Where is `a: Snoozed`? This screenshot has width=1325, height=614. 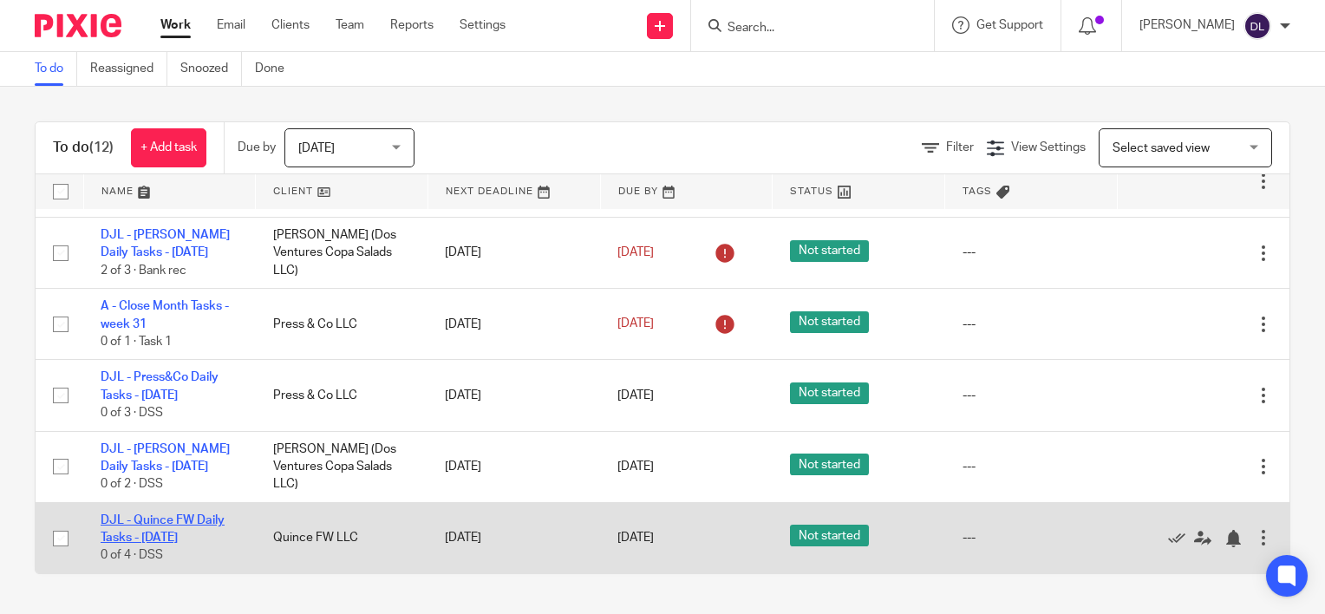
a: Snoozed is located at coordinates (211, 68).